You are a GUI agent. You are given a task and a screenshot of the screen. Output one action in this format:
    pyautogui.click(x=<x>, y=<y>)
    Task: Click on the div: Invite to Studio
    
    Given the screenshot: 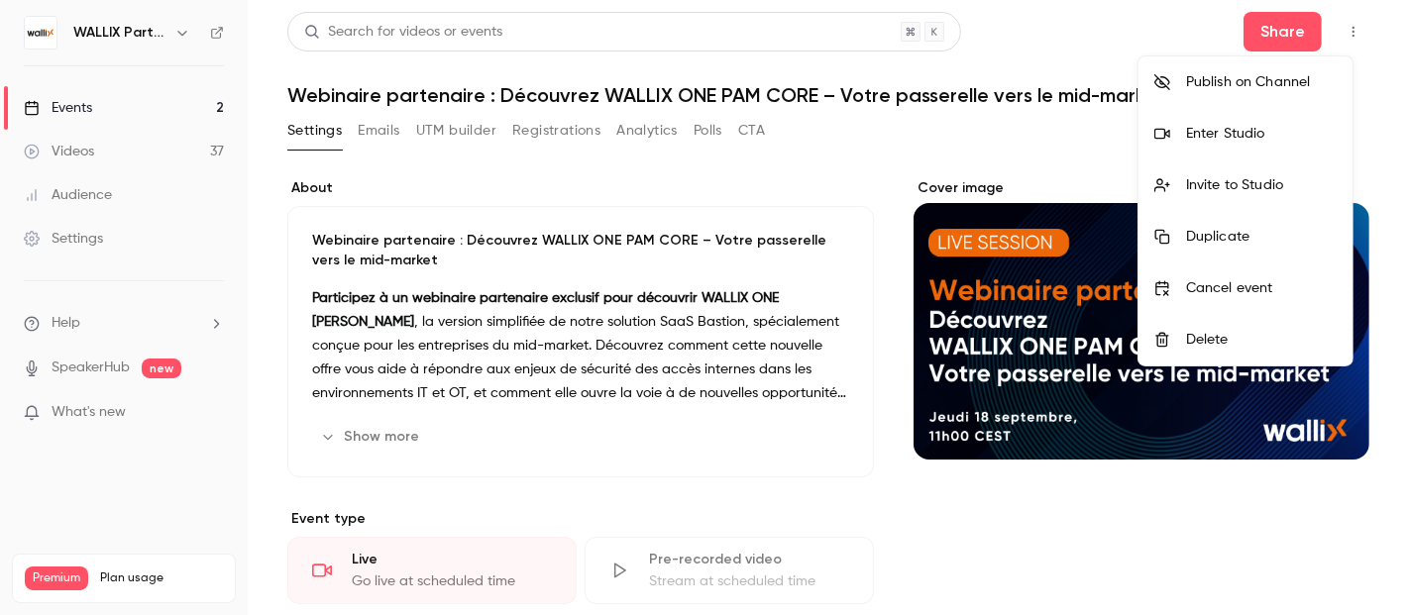 What is the action you would take?
    pyautogui.click(x=1261, y=185)
    